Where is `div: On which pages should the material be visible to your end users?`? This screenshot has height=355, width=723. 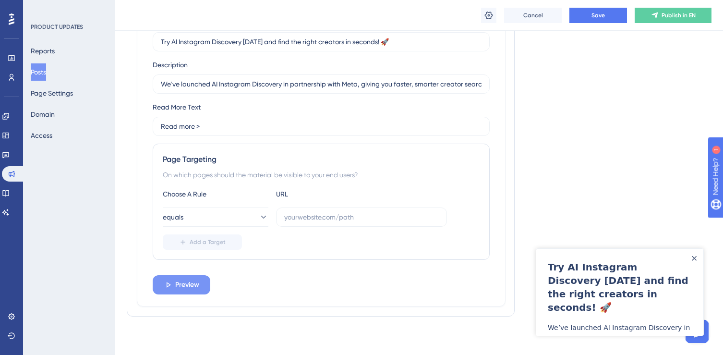
div: On which pages should the material be visible to your end users? is located at coordinates (321, 175).